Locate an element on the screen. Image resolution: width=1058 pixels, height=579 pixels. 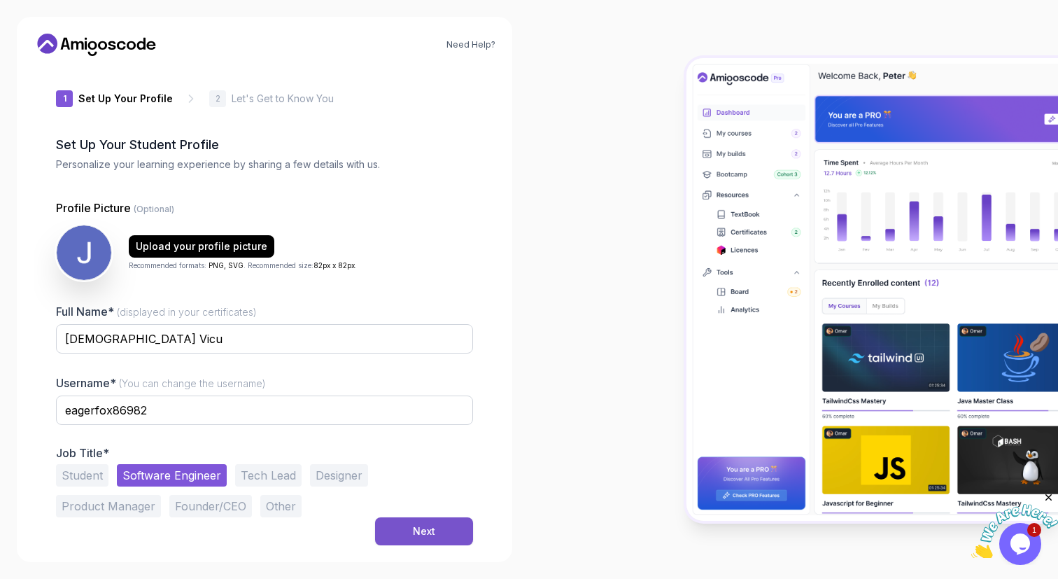
p: Recommended formats: . Recommended size: . is located at coordinates (243, 265).